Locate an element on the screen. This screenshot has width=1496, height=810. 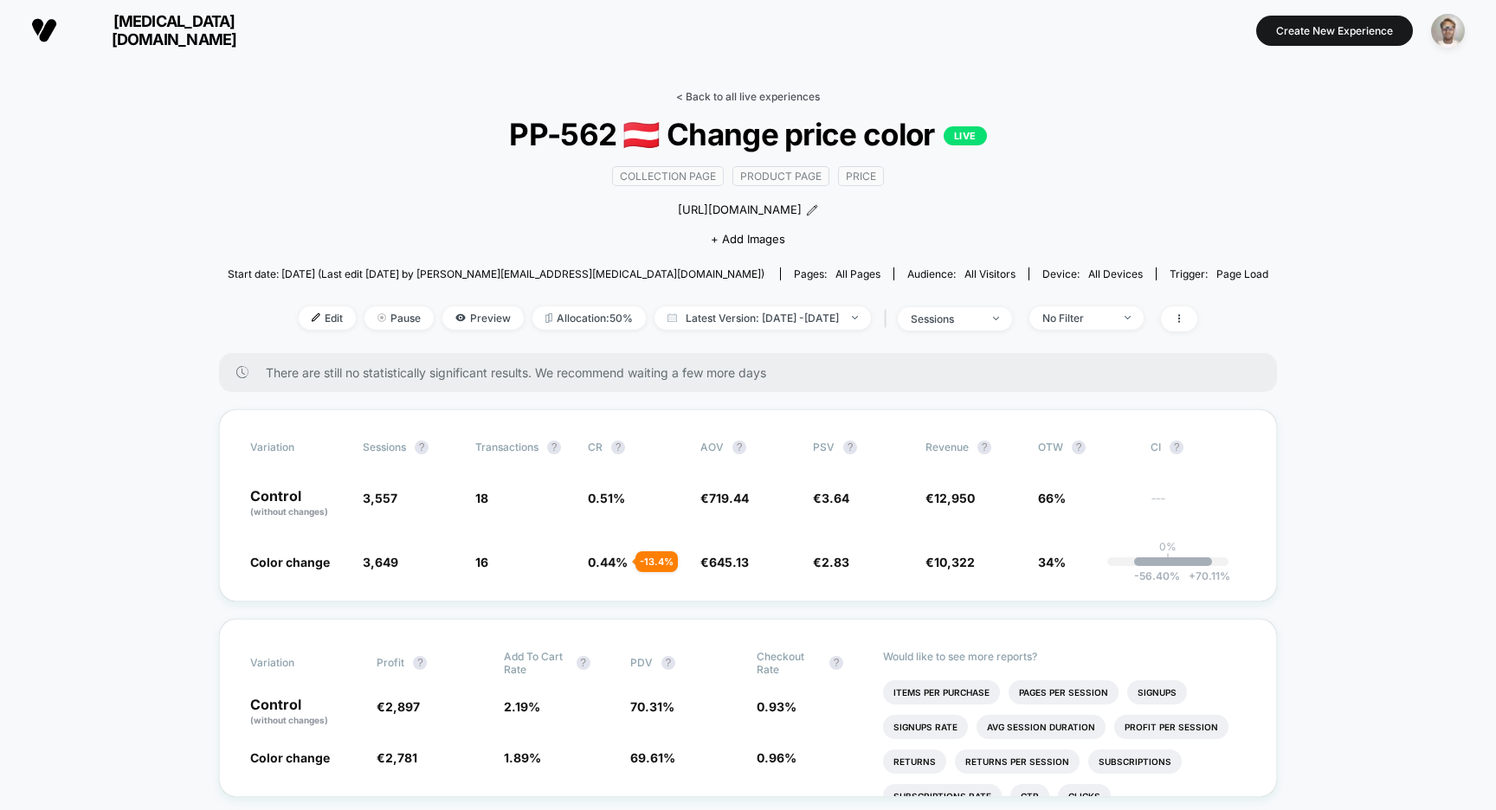
span: 3.64 is located at coordinates (835, 498).